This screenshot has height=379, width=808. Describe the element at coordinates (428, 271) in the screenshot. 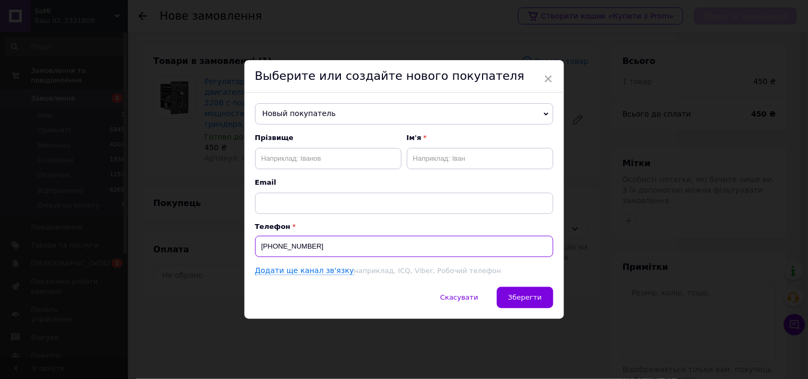

I see `span: наприклад, ICQ, Viber, Робочий телефон` at that location.